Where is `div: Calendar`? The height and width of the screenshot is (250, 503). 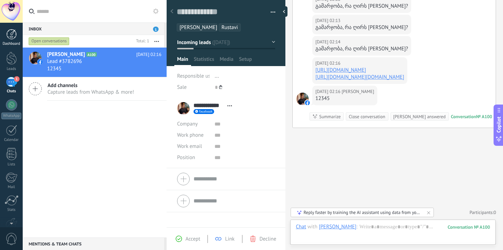
div: Calendar is located at coordinates (12, 140).